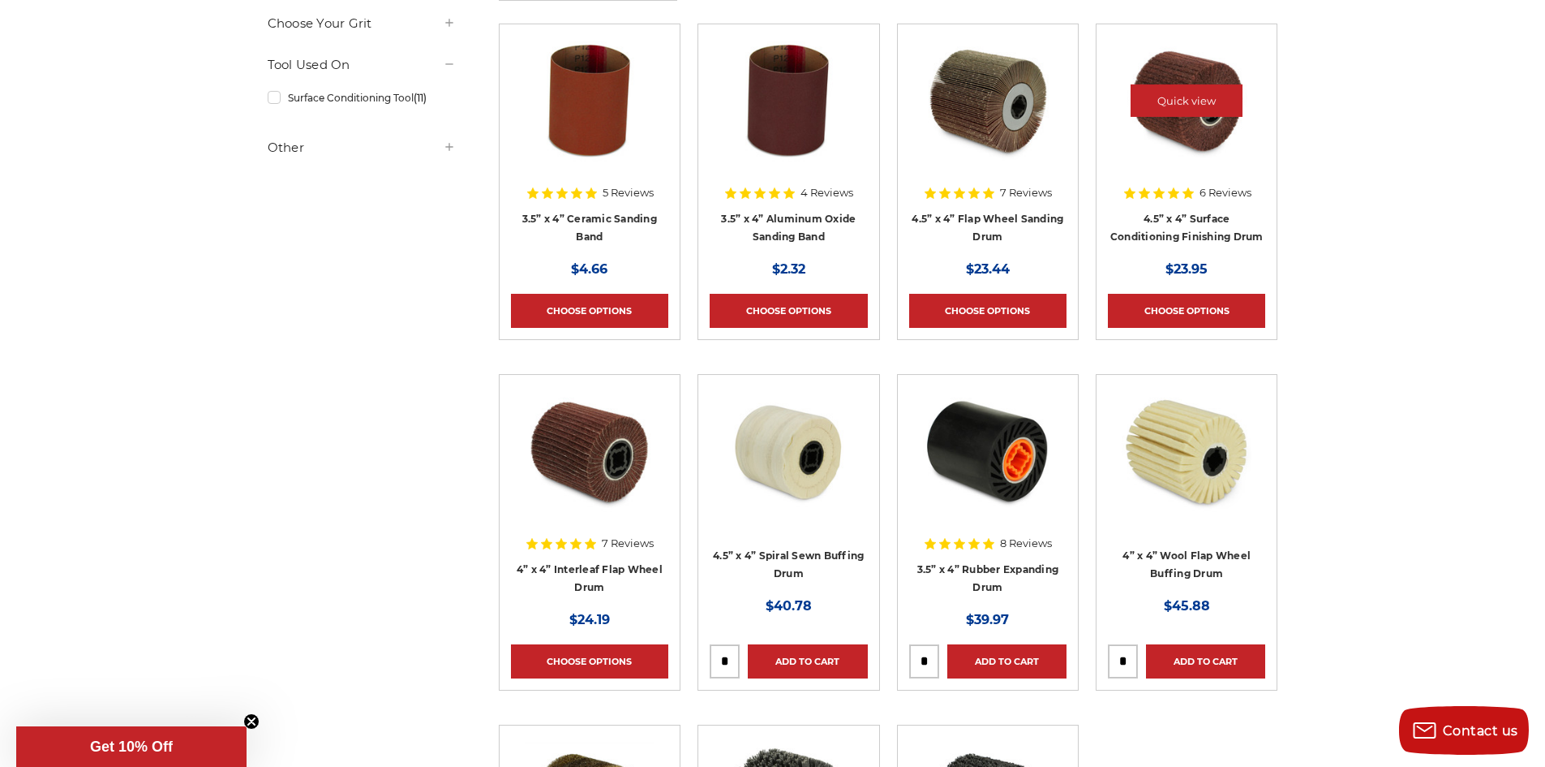 The width and height of the screenshot is (1545, 767). Describe the element at coordinates (1187, 269) in the screenshot. I see `span: $23.95` at that location.